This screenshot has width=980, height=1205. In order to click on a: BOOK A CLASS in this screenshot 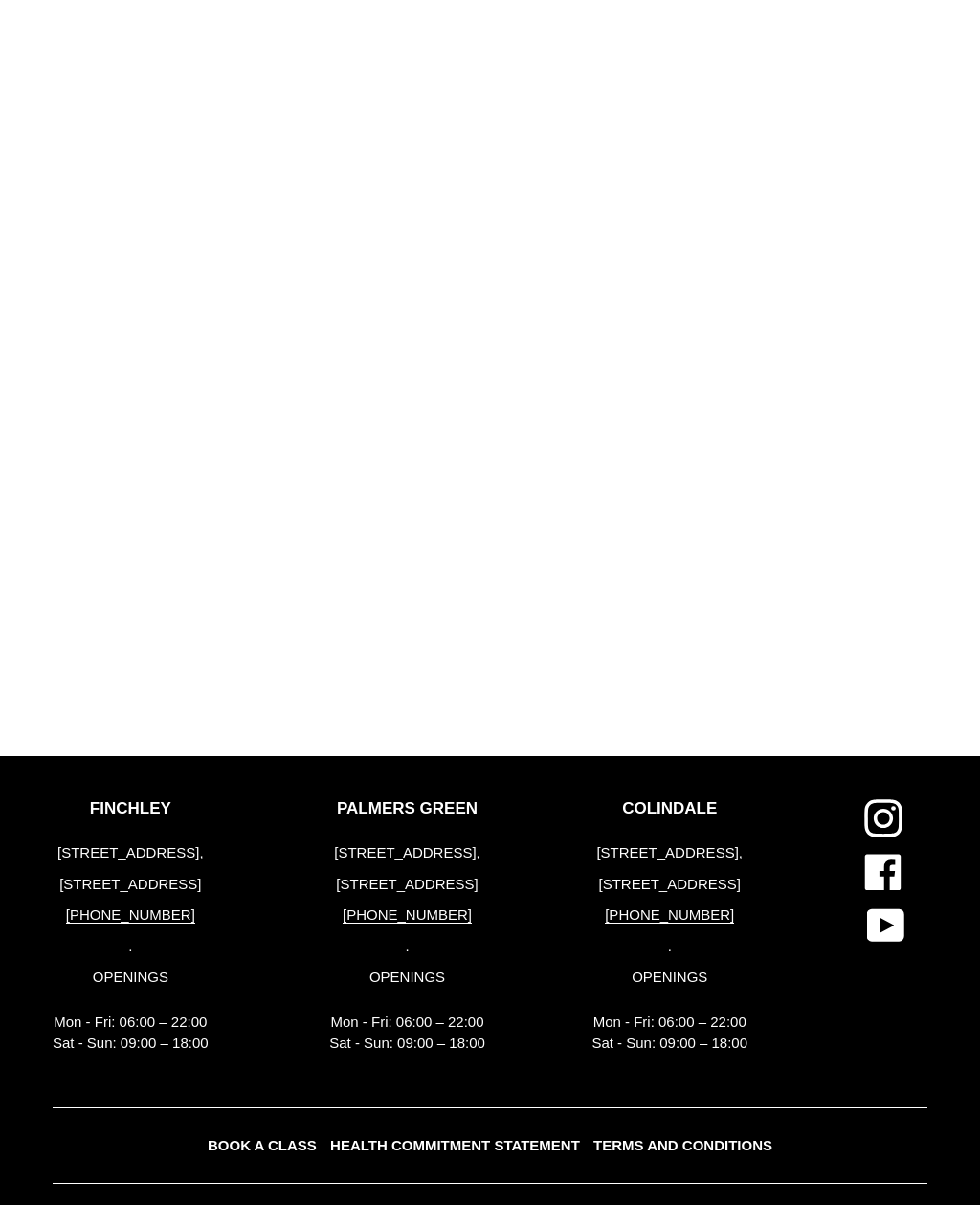, I will do `click(262, 1145)`.